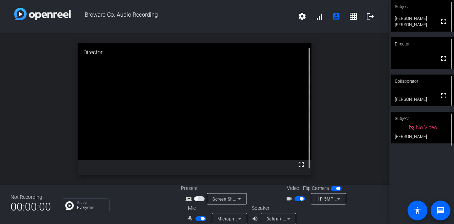 The image size is (454, 224). I want to click on mat-icon: grid_on, so click(353, 16).